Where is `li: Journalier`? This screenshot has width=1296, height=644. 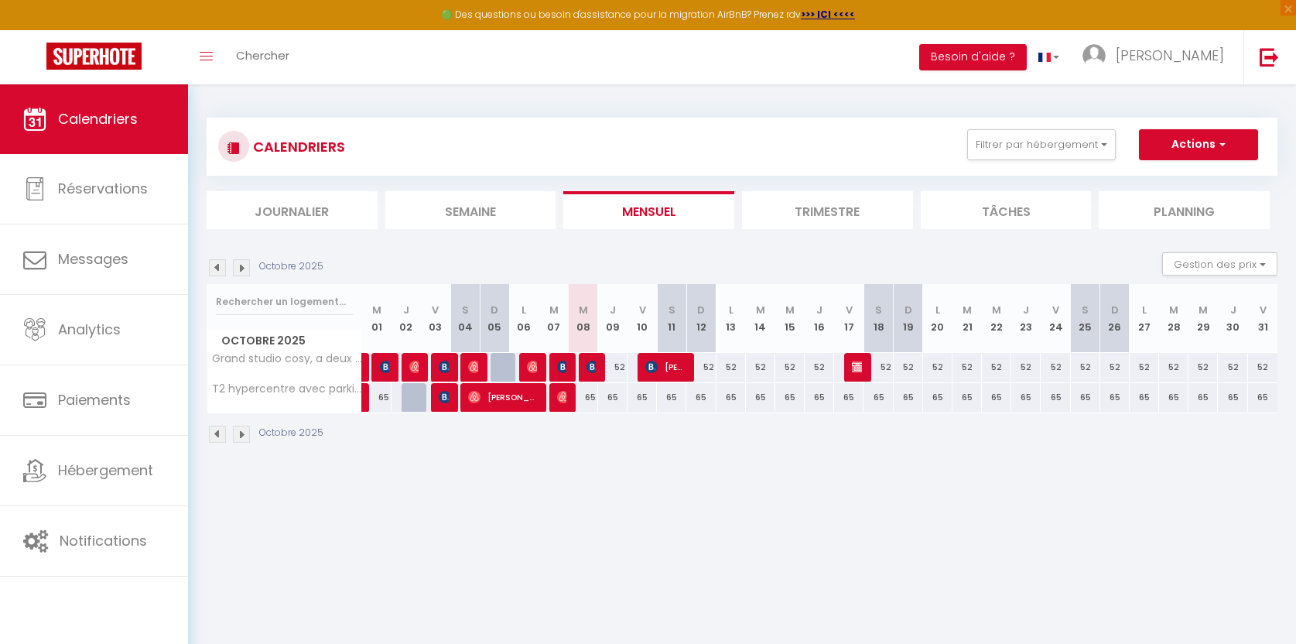
li: Journalier is located at coordinates (292, 210).